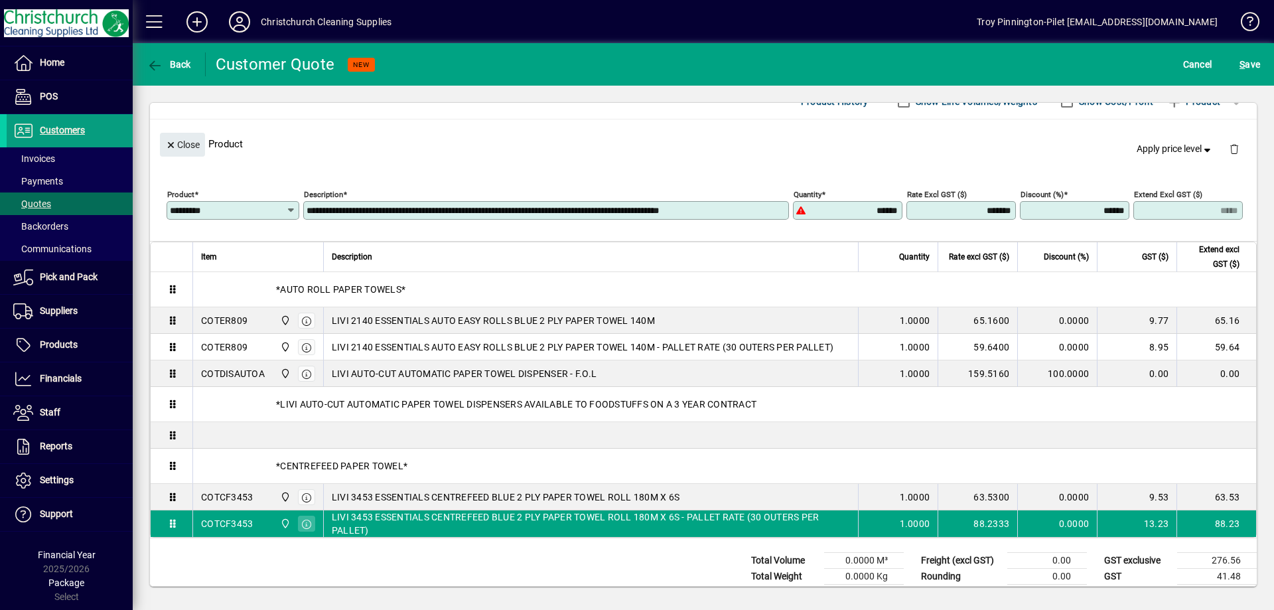  What do you see at coordinates (1242, 64) in the screenshot?
I see `span: S` at bounding box center [1242, 64].